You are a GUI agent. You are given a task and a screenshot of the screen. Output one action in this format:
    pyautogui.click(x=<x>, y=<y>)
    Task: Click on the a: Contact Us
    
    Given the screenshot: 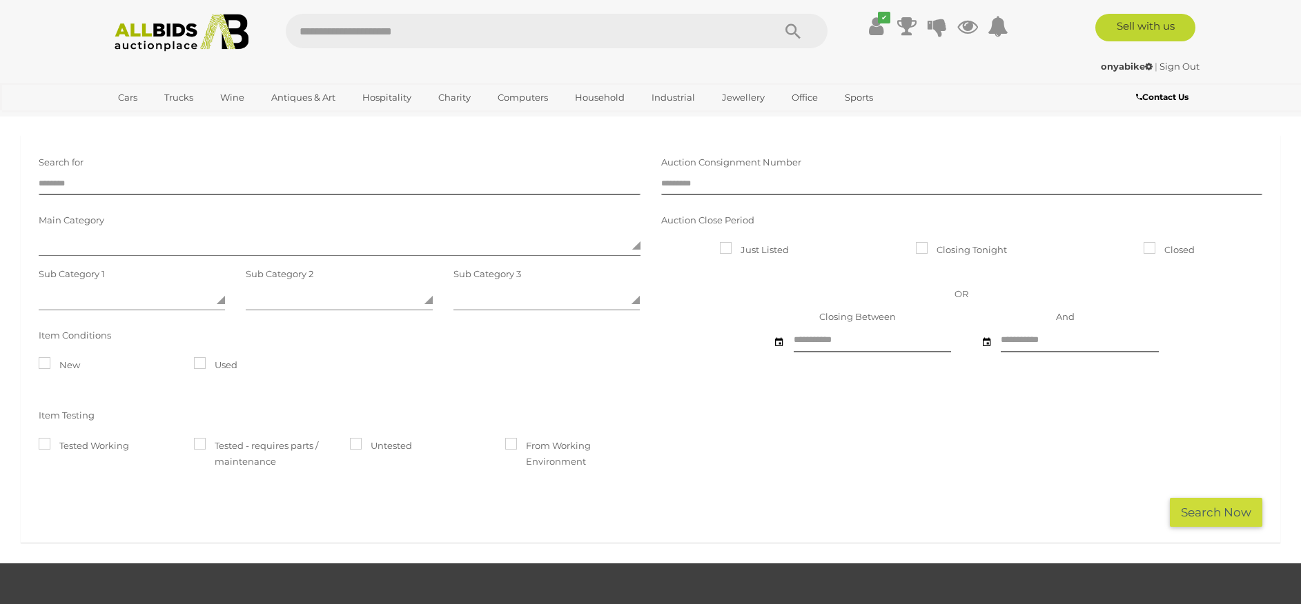 What is the action you would take?
    pyautogui.click(x=1163, y=97)
    